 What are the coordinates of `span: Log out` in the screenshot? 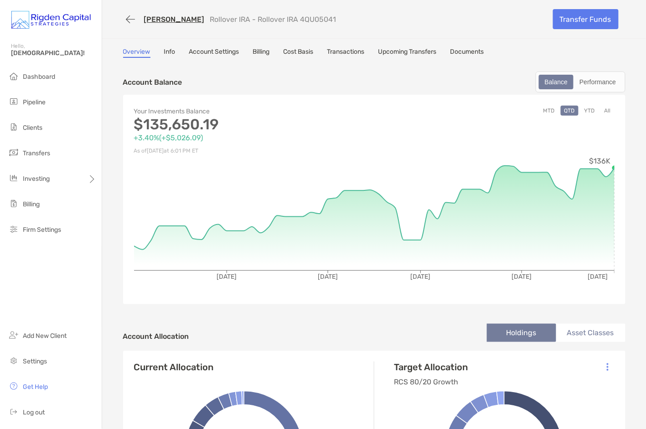 It's located at (34, 412).